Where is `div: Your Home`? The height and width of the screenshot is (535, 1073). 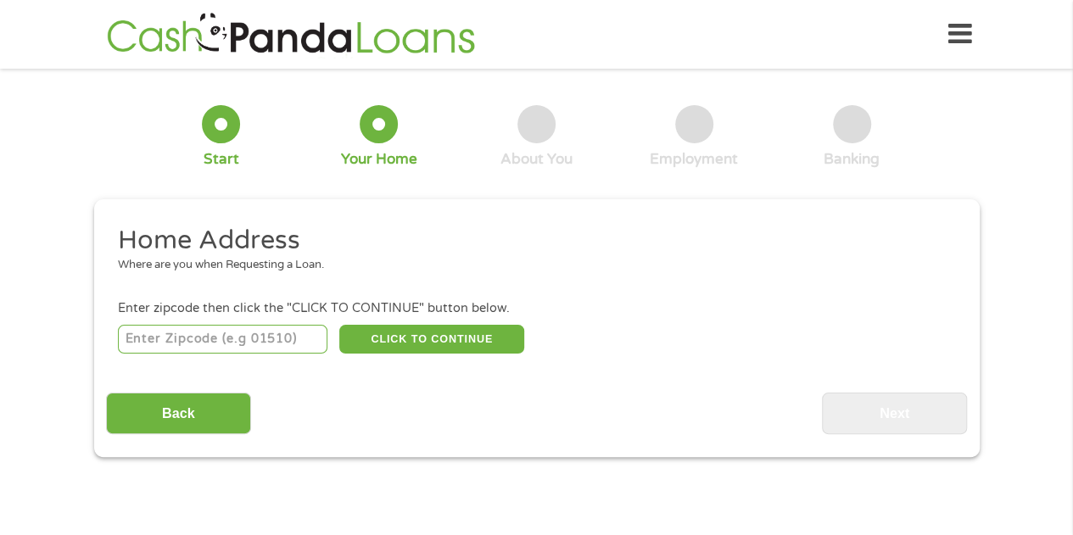 div: Your Home is located at coordinates (379, 160).